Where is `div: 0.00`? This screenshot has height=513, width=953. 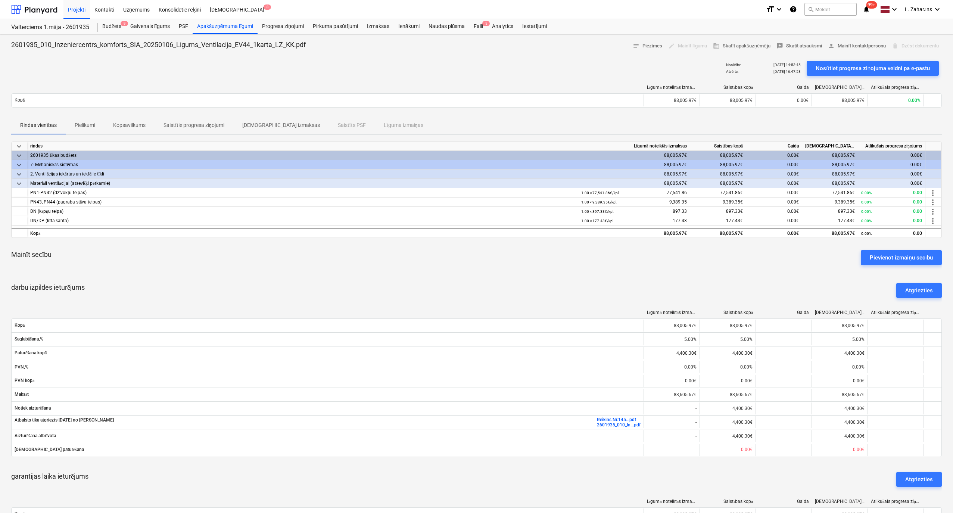 div: 0.00 is located at coordinates (891, 233).